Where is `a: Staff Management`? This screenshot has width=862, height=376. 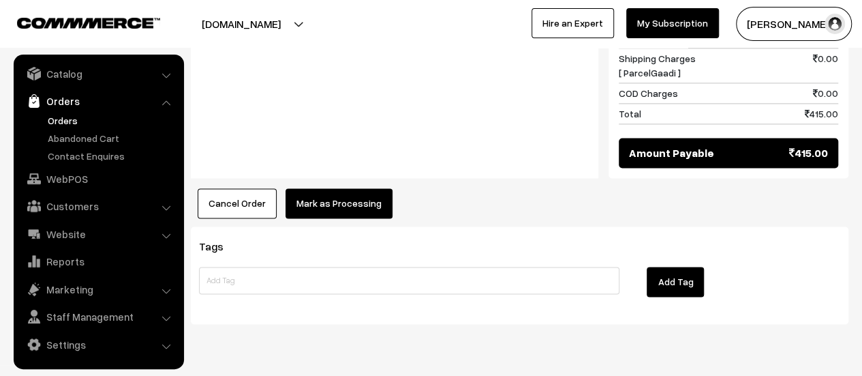
a: Staff Management is located at coordinates (98, 316).